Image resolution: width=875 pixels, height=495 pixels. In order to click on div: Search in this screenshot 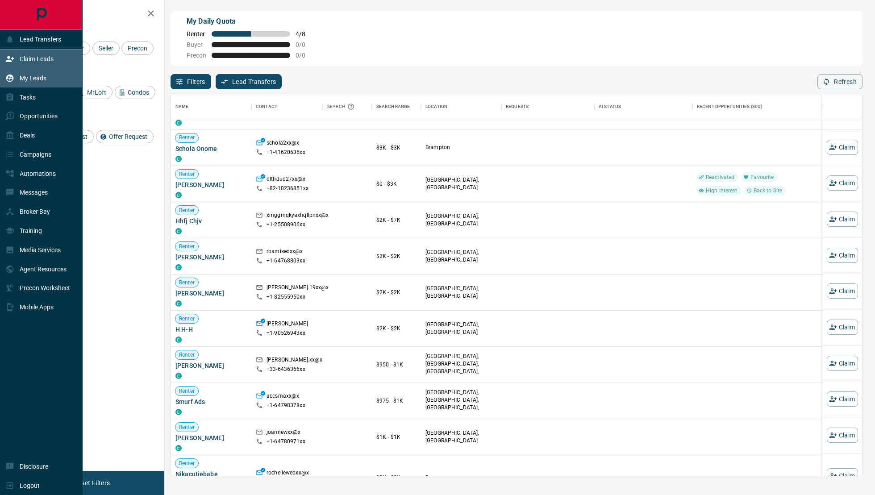, I will do `click(342, 107)`.